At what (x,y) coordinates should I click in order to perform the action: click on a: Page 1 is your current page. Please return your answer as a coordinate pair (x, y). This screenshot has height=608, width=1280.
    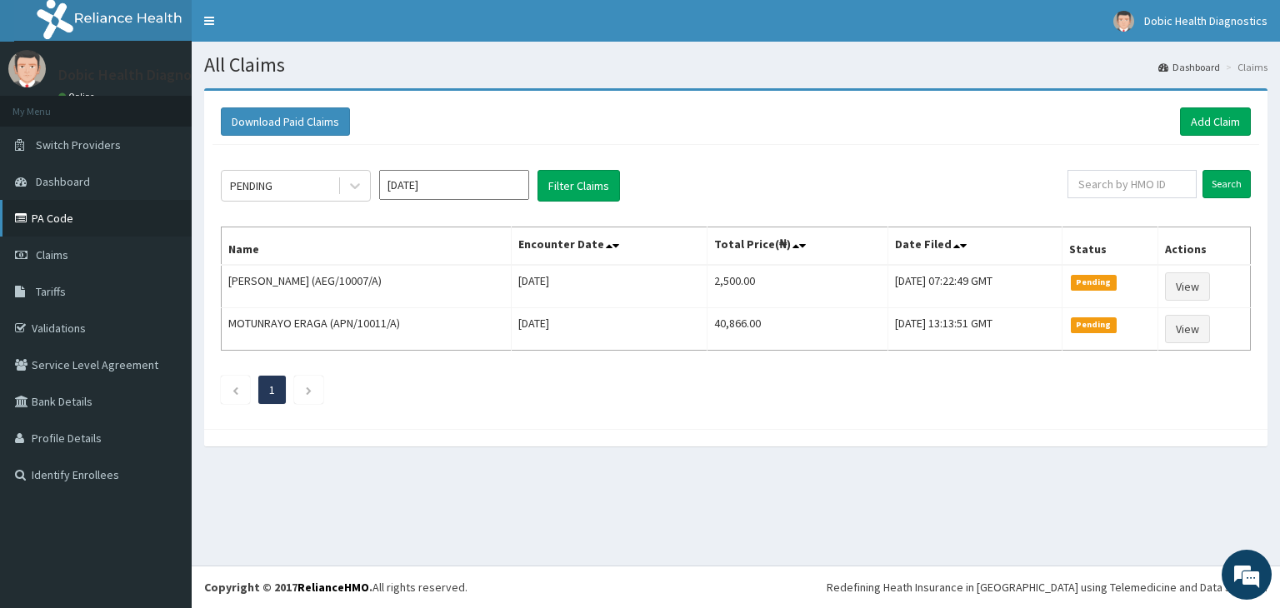
    Looking at the image, I should click on (272, 390).